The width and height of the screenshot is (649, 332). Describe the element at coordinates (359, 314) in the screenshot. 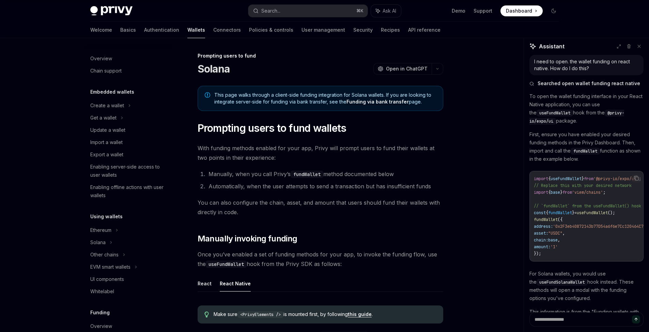

I see `a: this guide` at that location.